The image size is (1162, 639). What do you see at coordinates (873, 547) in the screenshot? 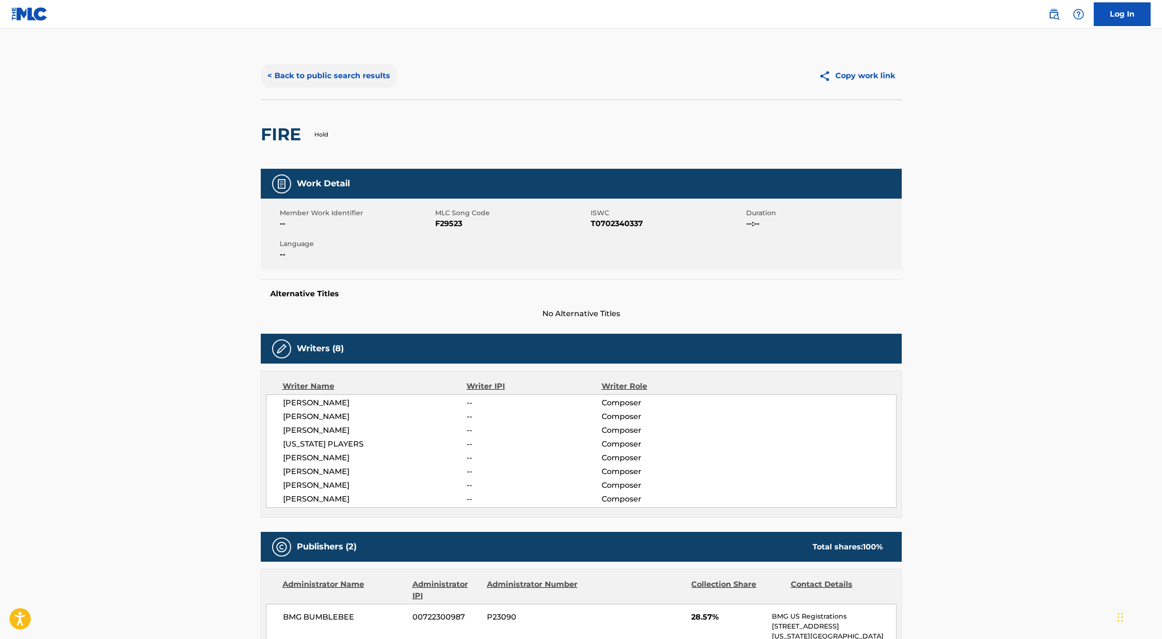
I see `span: 100 %` at bounding box center [873, 547].